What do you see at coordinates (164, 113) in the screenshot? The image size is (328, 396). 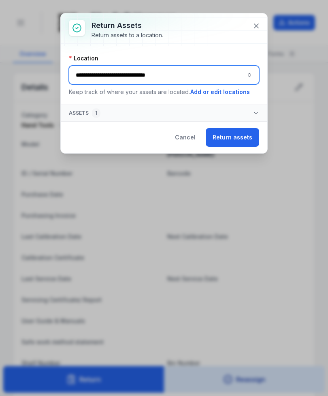 I see `button: Assets1` at bounding box center [164, 113].